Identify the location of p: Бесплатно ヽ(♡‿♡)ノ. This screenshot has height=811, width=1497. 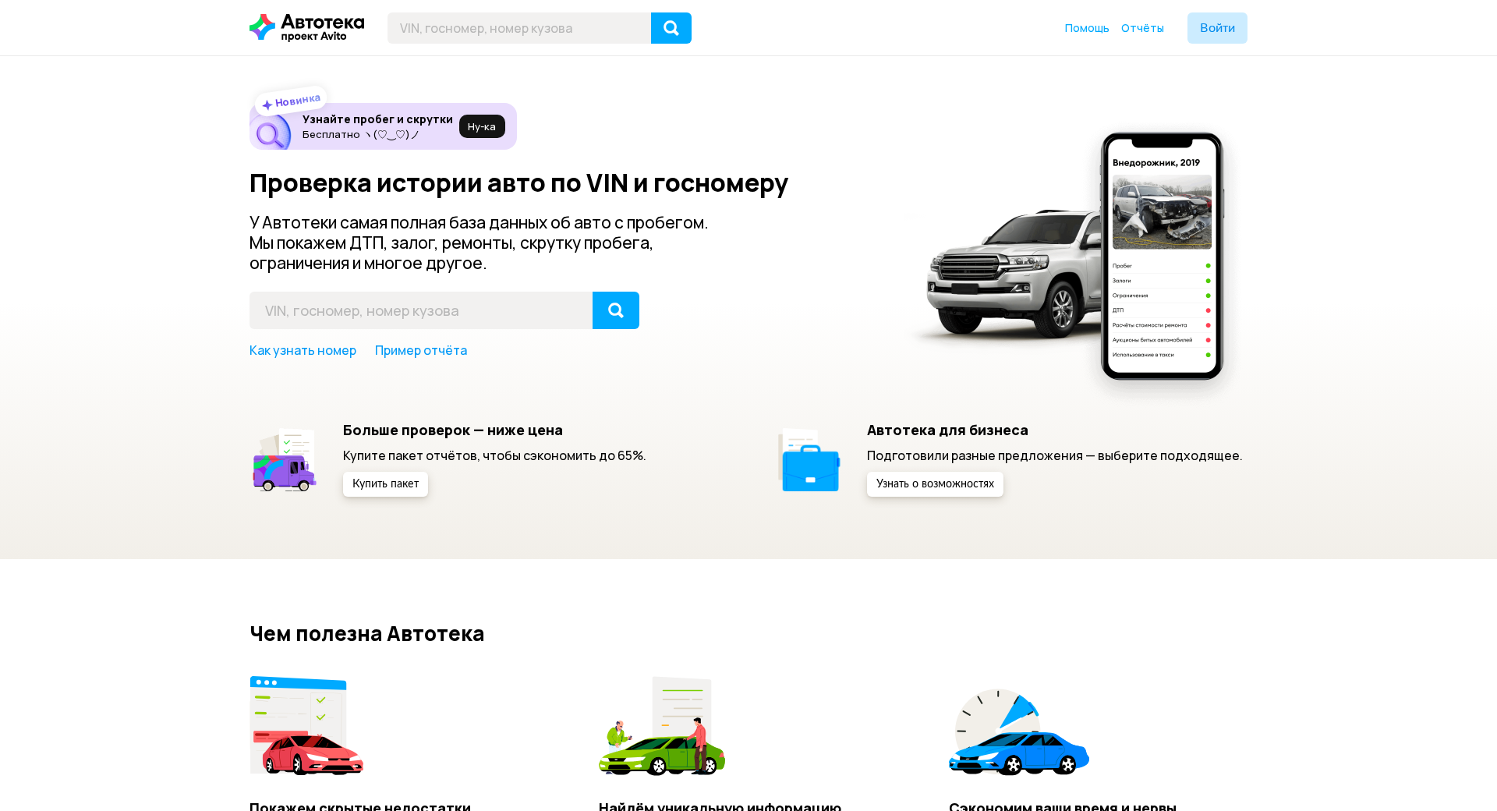
(377, 134).